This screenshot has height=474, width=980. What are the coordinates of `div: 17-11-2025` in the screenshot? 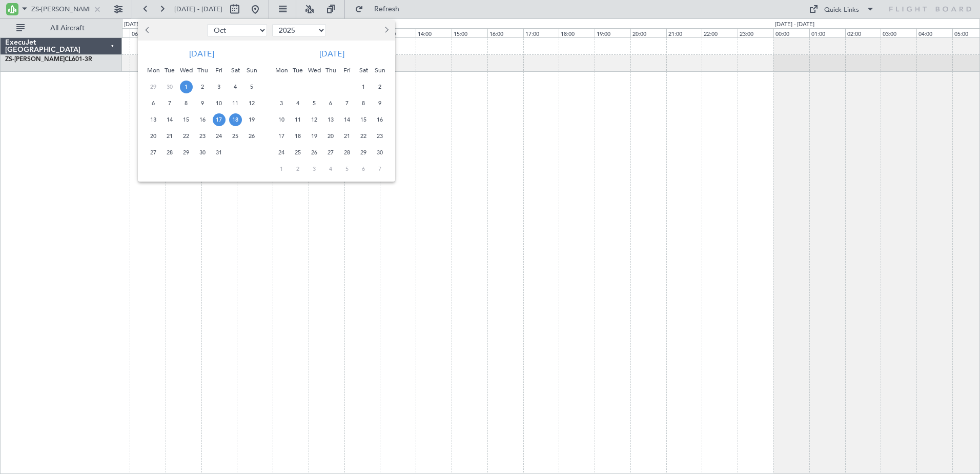 It's located at (282, 136).